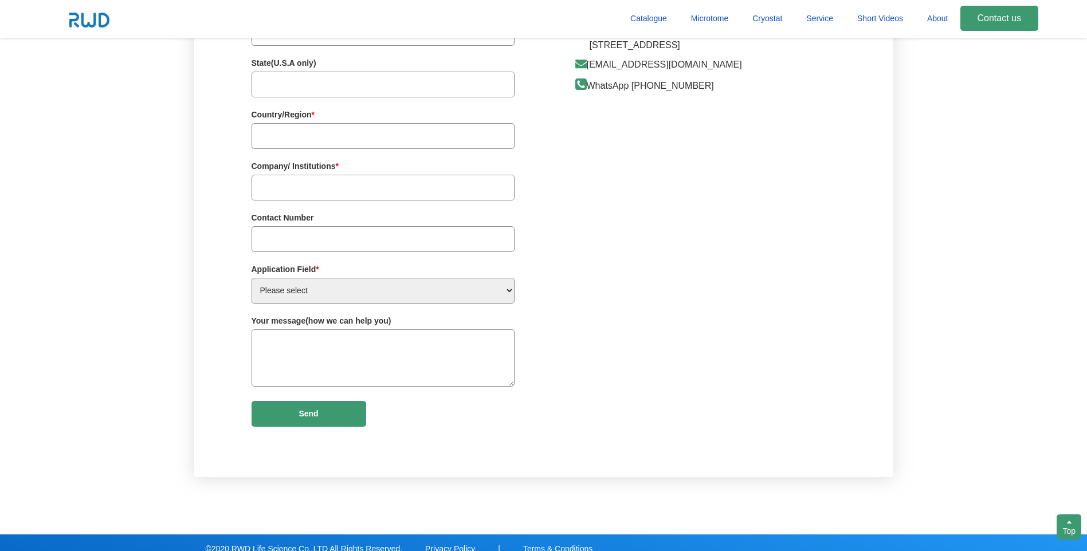  What do you see at coordinates (295, 166) in the screenshot?
I see `label: Company/ Institutions` at bounding box center [295, 166].